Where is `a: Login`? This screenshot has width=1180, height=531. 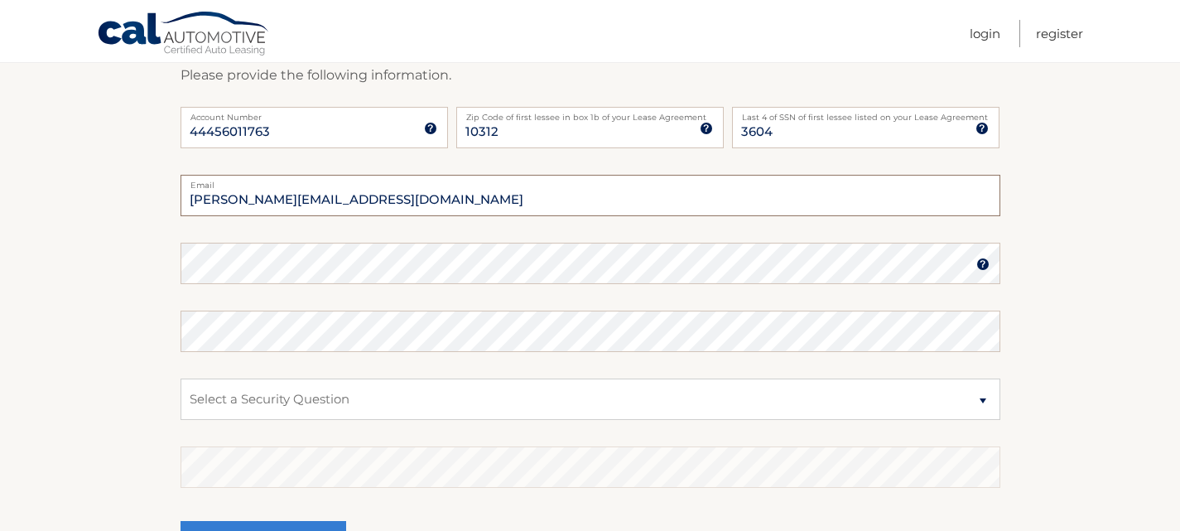 a: Login is located at coordinates (984, 33).